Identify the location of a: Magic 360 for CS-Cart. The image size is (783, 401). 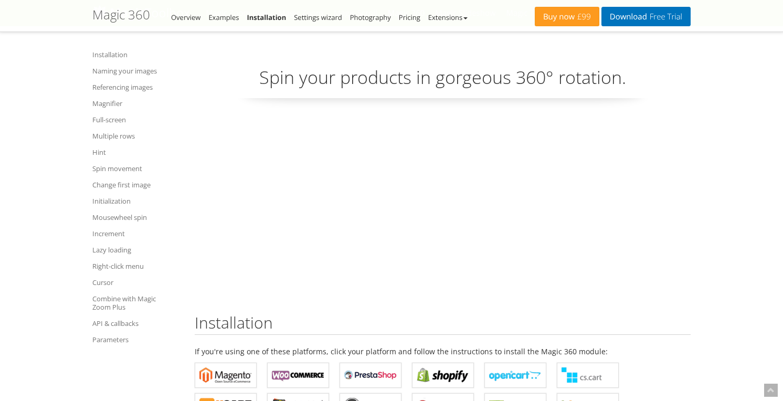
(588, 375).